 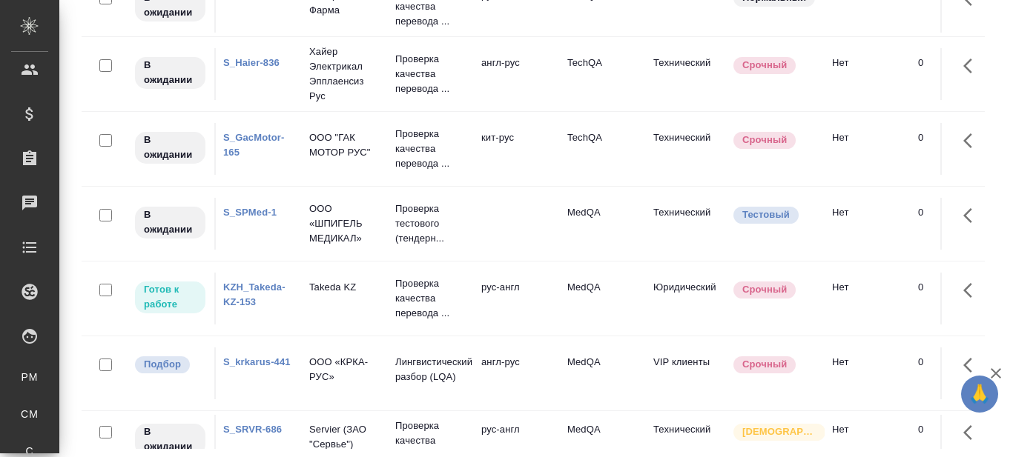 I want to click on a: S_Haier-836, so click(x=251, y=62).